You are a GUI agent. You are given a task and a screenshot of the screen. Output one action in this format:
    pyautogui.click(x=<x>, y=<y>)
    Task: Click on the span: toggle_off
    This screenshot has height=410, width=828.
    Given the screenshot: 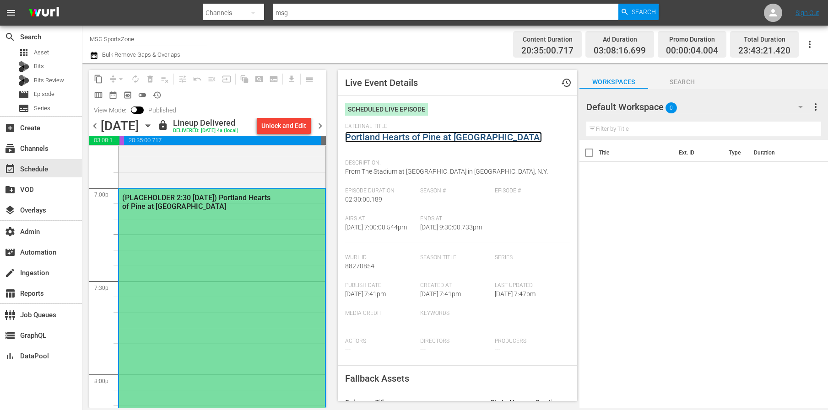 What is the action you would take?
    pyautogui.click(x=142, y=95)
    